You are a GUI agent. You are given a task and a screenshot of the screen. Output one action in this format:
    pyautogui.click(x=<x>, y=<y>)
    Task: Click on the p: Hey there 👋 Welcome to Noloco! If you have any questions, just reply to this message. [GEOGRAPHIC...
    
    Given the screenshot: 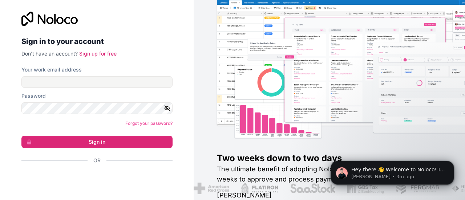 What is the action you would take?
    pyautogui.click(x=78, y=24)
    